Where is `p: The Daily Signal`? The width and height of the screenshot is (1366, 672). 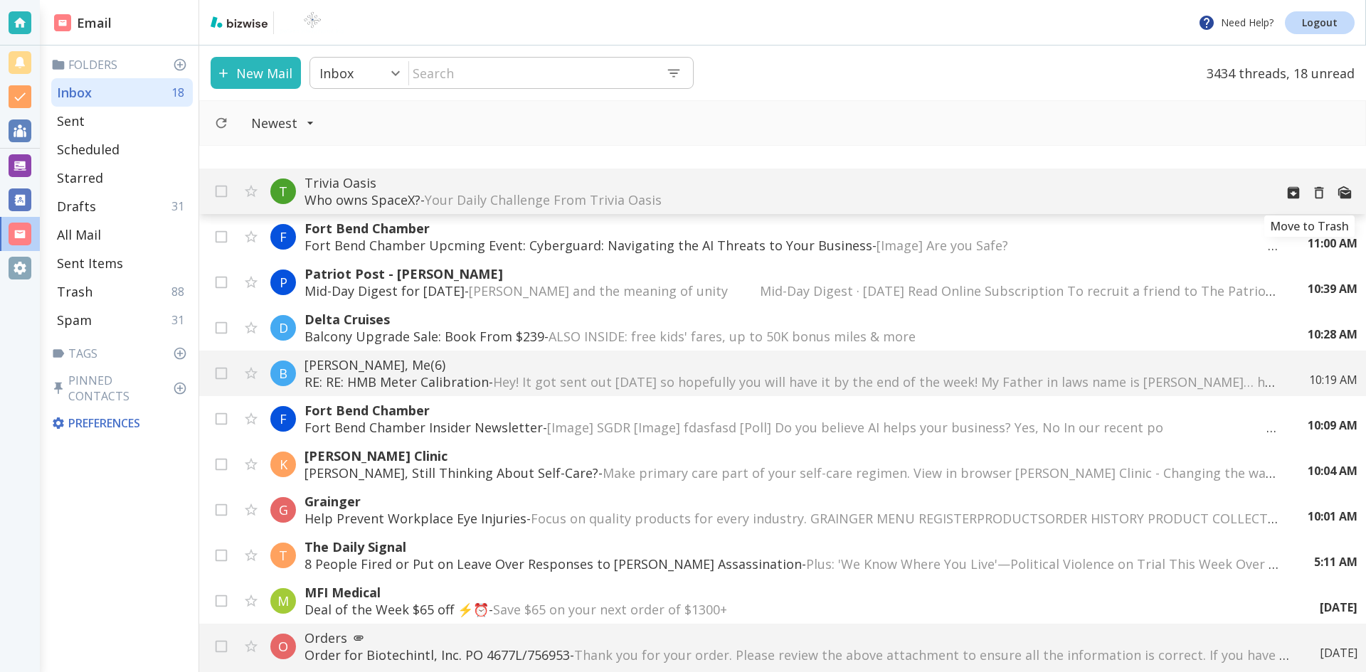
p: The Daily Signal is located at coordinates (795, 547).